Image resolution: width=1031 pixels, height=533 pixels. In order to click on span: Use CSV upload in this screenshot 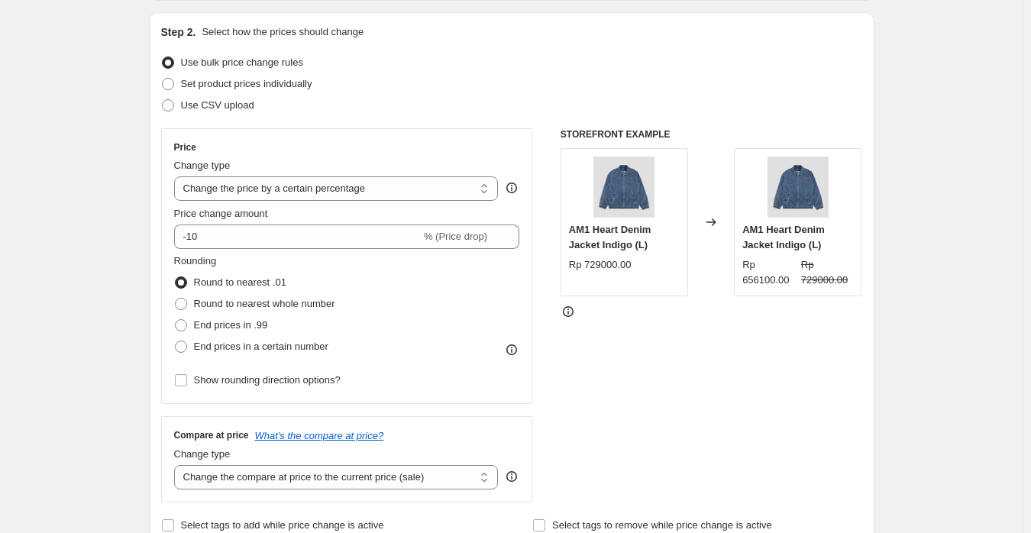, I will do `click(218, 105)`.